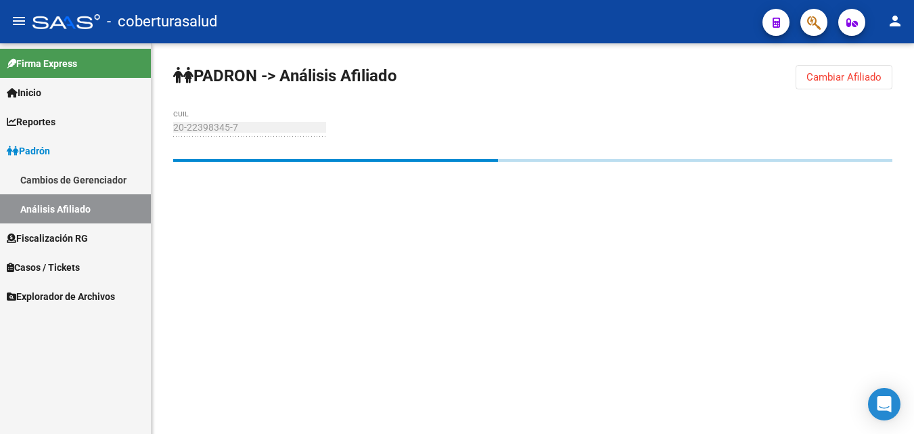  Describe the element at coordinates (895, 21) in the screenshot. I see `mat-icon: person` at that location.